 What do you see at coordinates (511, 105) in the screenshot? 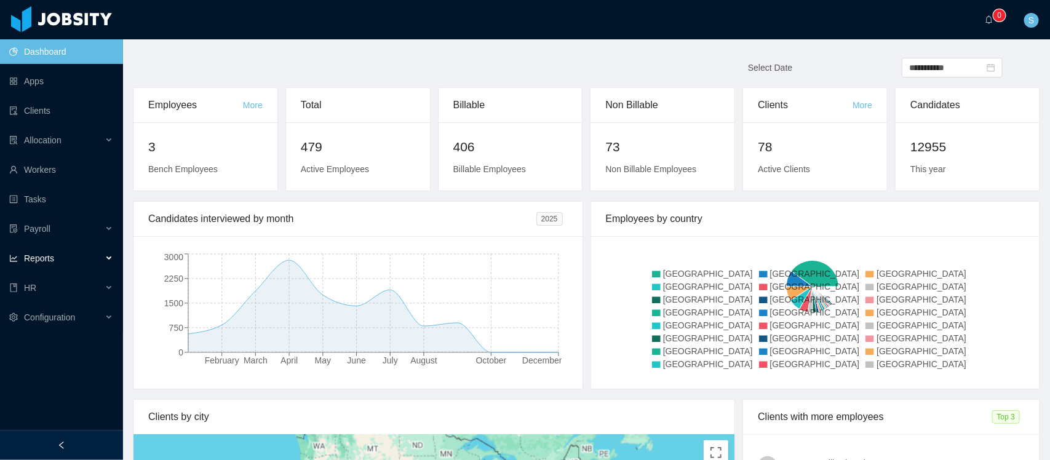
I see `div: Billable` at bounding box center [511, 105].